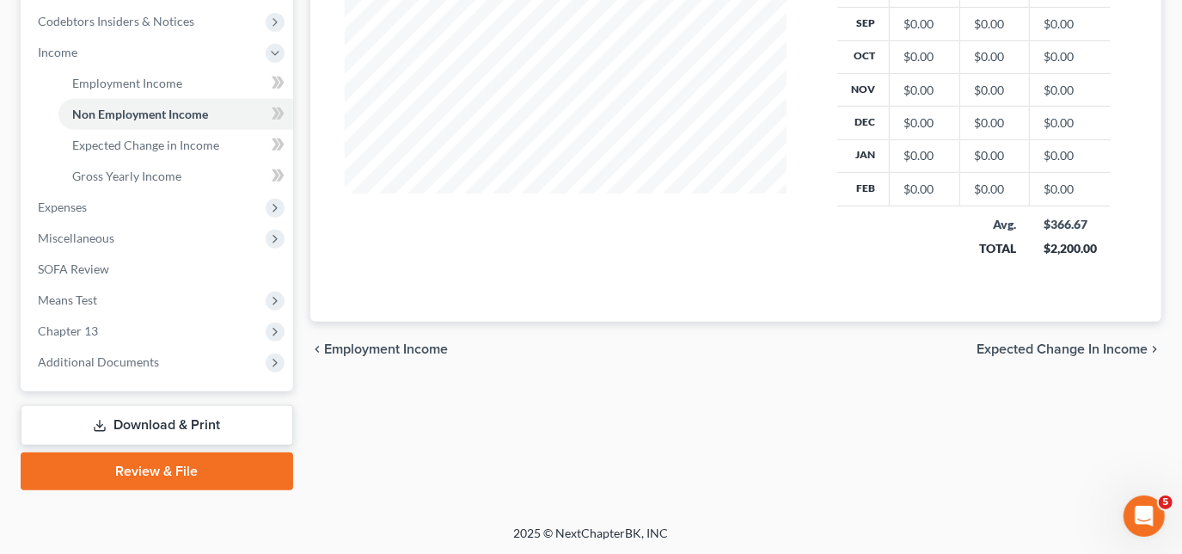 The width and height of the screenshot is (1182, 554). I want to click on button: Expected Change in Income chevron_right, so click(1069, 349).